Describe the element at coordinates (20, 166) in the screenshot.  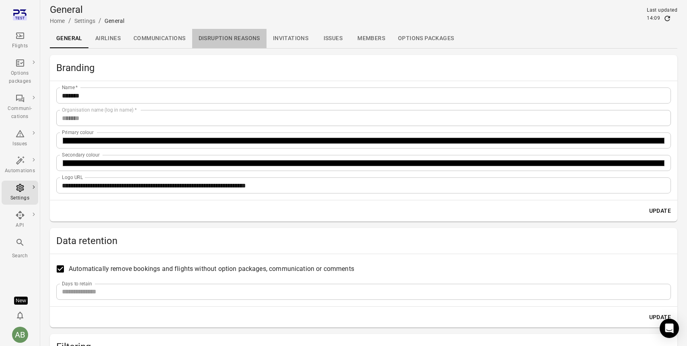
I see `a: Automations` at that location.